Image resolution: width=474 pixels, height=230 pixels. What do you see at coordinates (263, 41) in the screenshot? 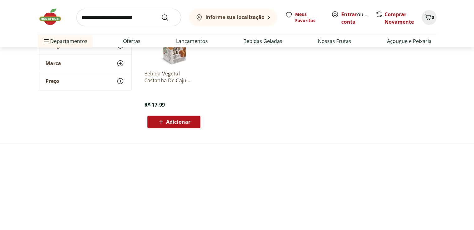
I see `a: Bebidas Geladas` at bounding box center [263, 41].